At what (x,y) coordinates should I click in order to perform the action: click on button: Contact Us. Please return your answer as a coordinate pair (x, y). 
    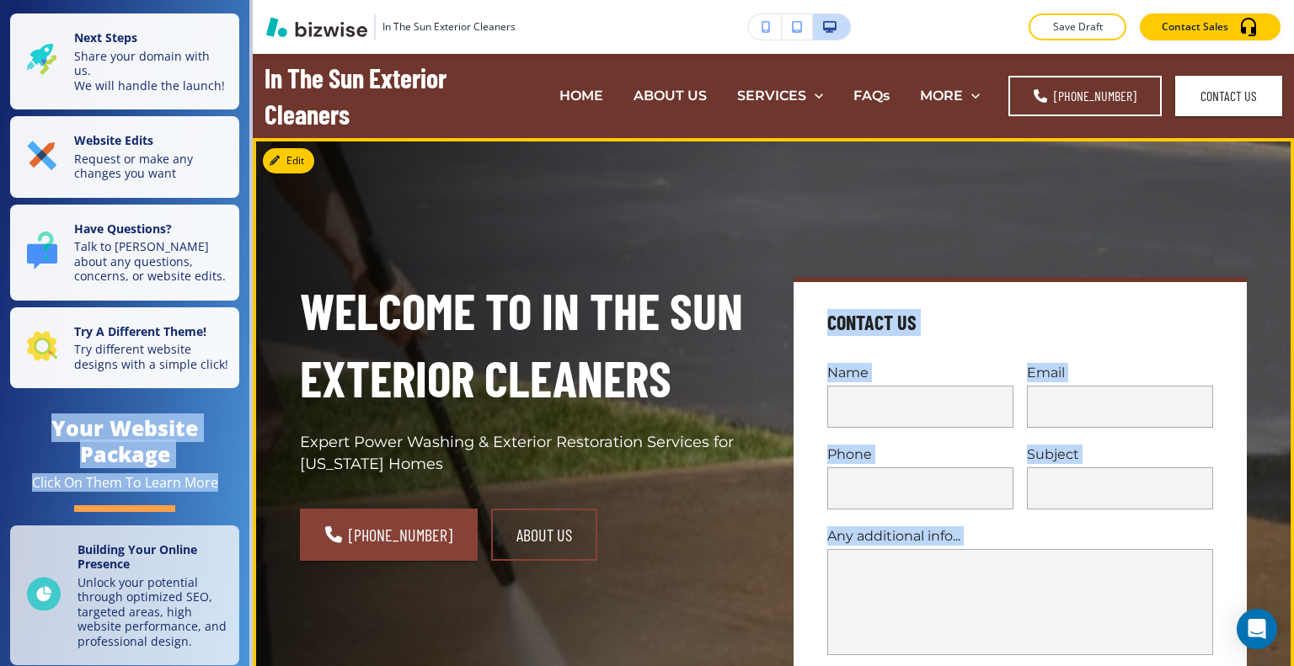
    Looking at the image, I should click on (1229, 96).